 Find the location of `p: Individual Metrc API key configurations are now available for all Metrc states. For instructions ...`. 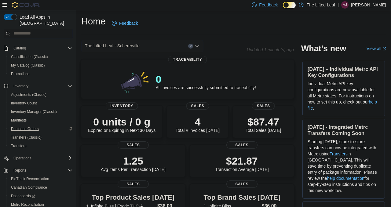

p: Individual Metrc API key configurations are now available for all Metrc states. For instructions ... is located at coordinates (344, 96).